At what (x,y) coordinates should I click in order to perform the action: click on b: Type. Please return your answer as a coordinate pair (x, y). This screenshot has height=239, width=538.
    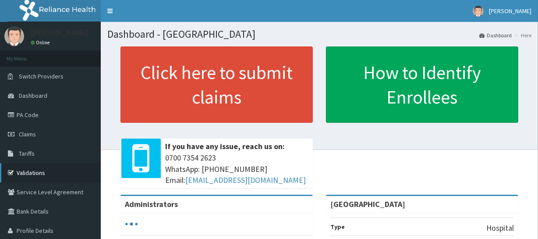
    Looking at the image, I should click on (337, 227).